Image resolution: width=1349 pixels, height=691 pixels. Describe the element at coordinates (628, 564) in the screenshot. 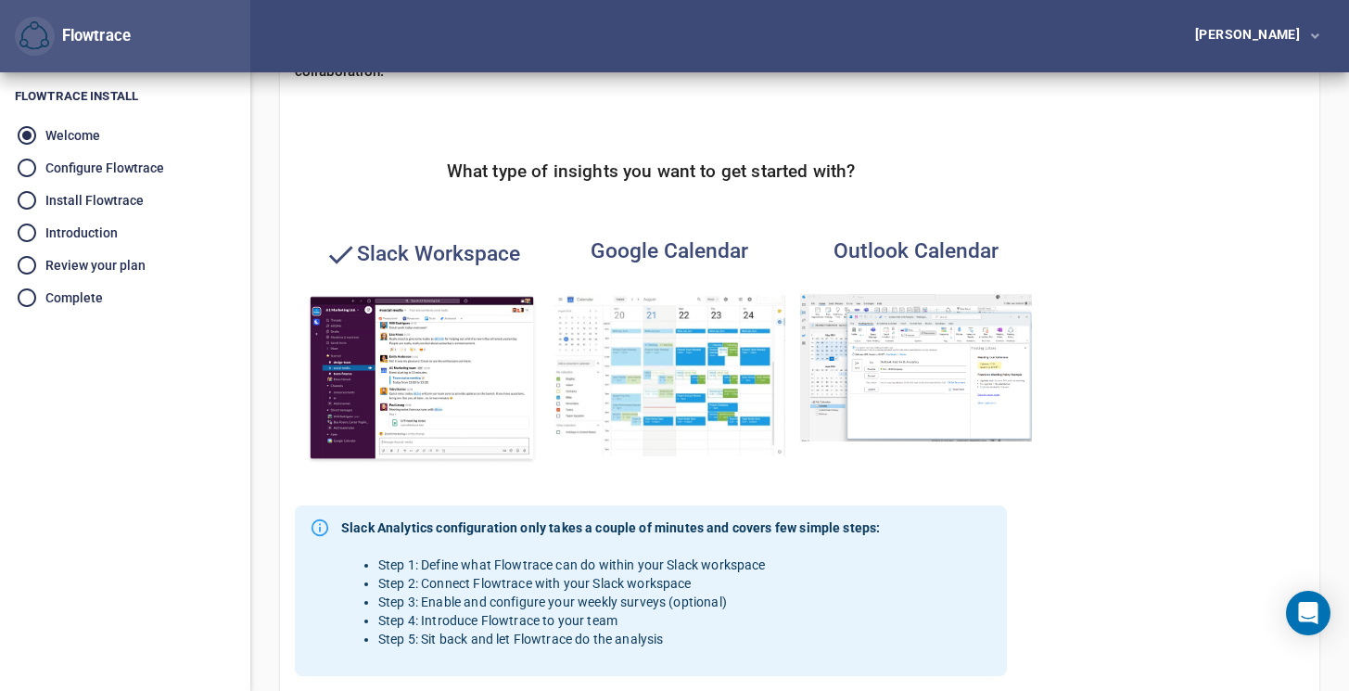

I see `li: Step 1: Define what Flowtrace can do within your Slack workspace` at that location.